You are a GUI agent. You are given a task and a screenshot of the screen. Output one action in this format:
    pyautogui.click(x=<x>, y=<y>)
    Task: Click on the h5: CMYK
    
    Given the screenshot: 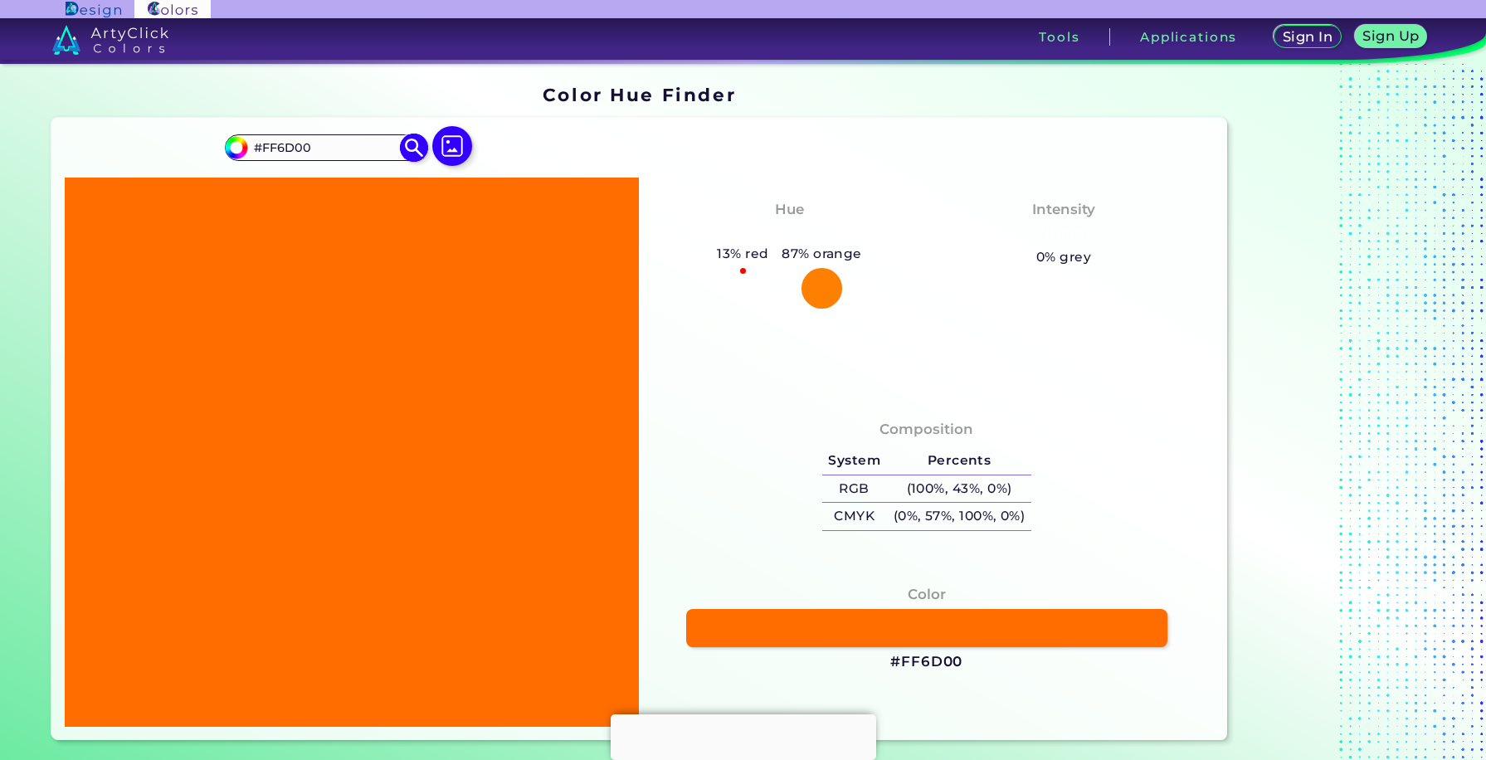 What is the action you would take?
    pyautogui.click(x=855, y=516)
    